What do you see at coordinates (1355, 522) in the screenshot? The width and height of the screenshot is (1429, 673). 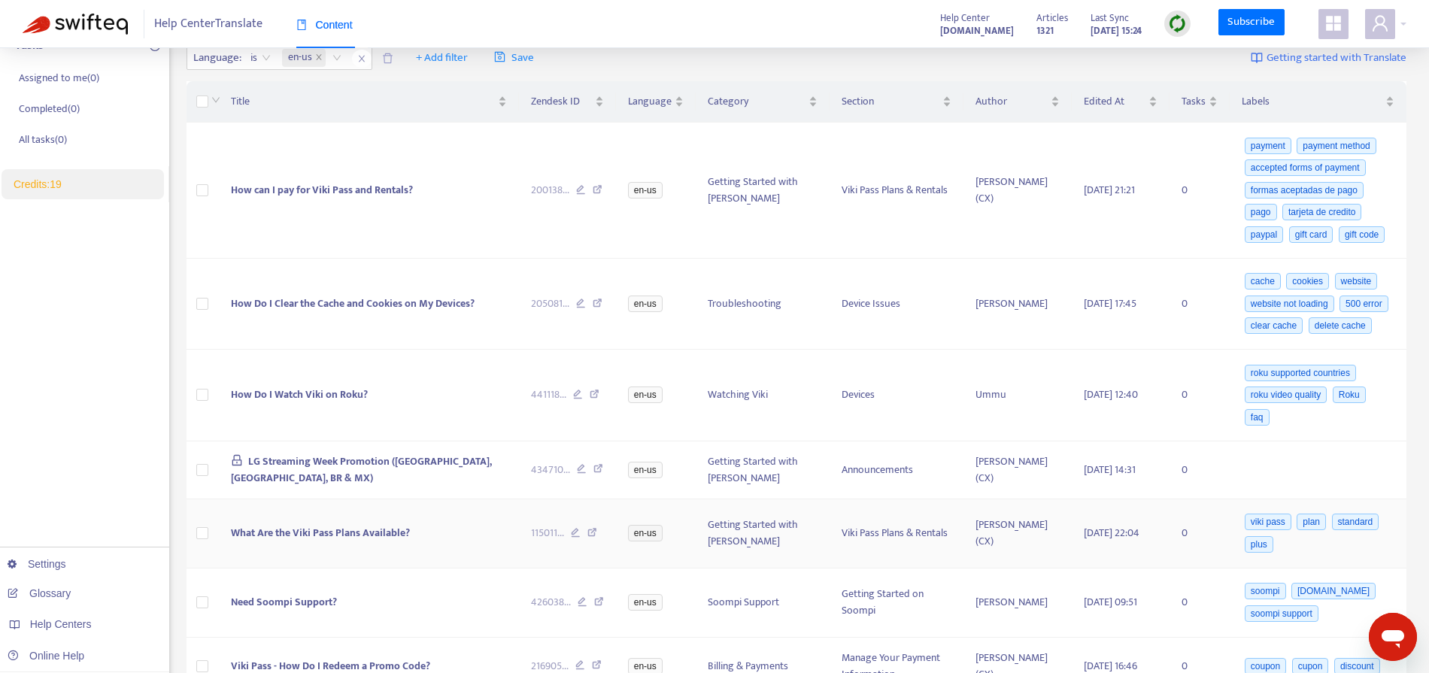 I see `span: standard` at bounding box center [1355, 522].